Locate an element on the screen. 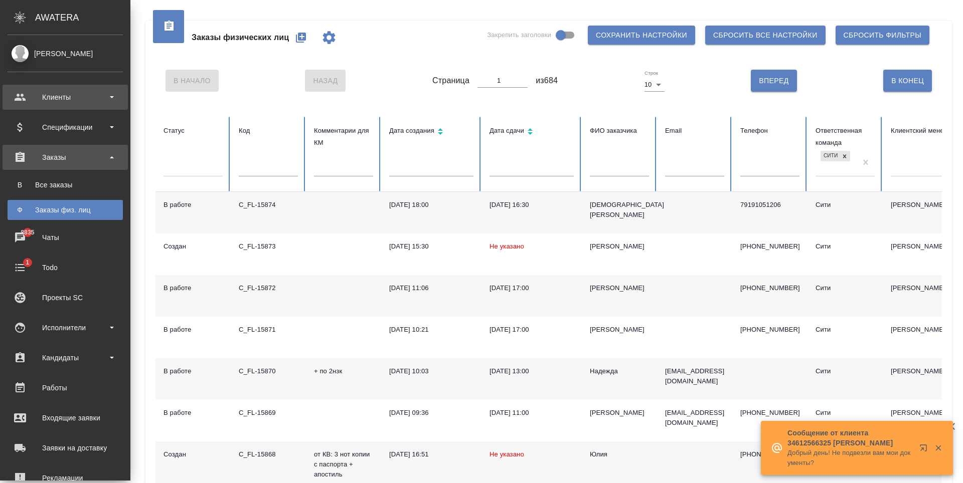 The image size is (963, 483). div: Входящие заявки is located at coordinates (65, 418).